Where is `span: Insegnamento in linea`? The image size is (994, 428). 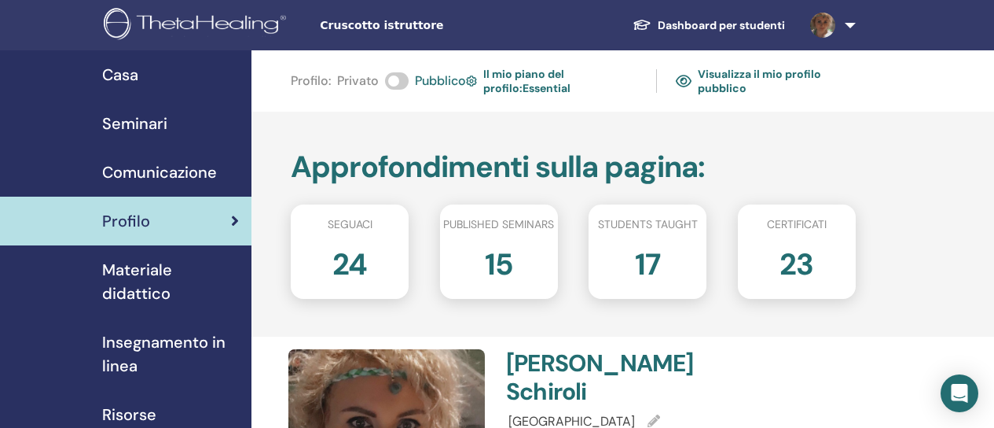 span: Insegnamento in linea is located at coordinates (171, 354).